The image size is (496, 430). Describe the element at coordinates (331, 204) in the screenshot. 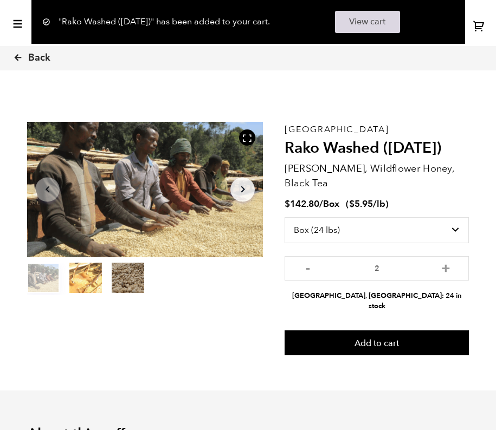

I see `span: Box` at that location.